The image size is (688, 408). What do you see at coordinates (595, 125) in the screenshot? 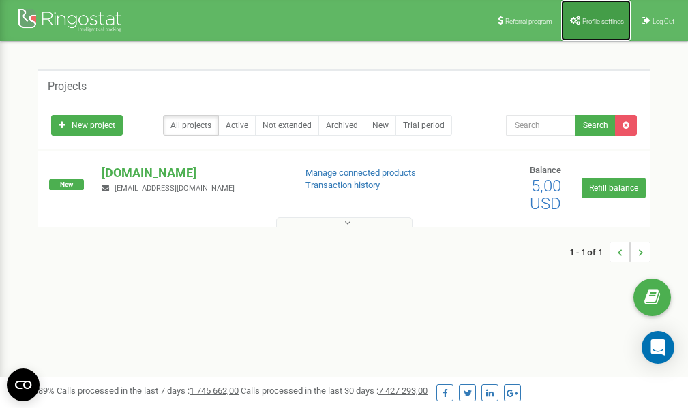
I see `button: Search` at bounding box center [595, 125].